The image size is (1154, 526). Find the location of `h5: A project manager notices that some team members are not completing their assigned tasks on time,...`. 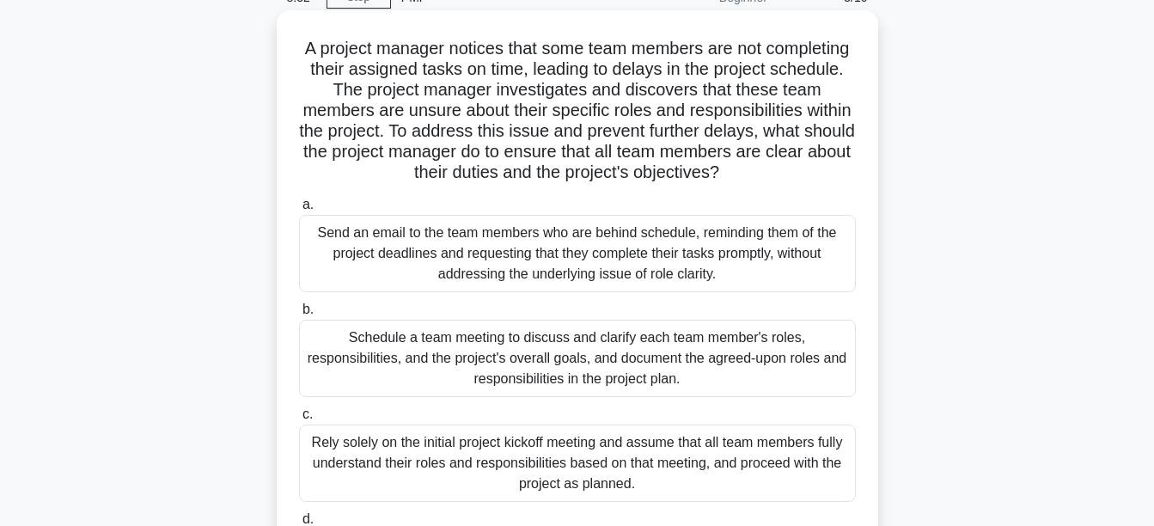

h5: A project manager notices that some team members are not completing their assigned tasks on time,... is located at coordinates (577, 111).